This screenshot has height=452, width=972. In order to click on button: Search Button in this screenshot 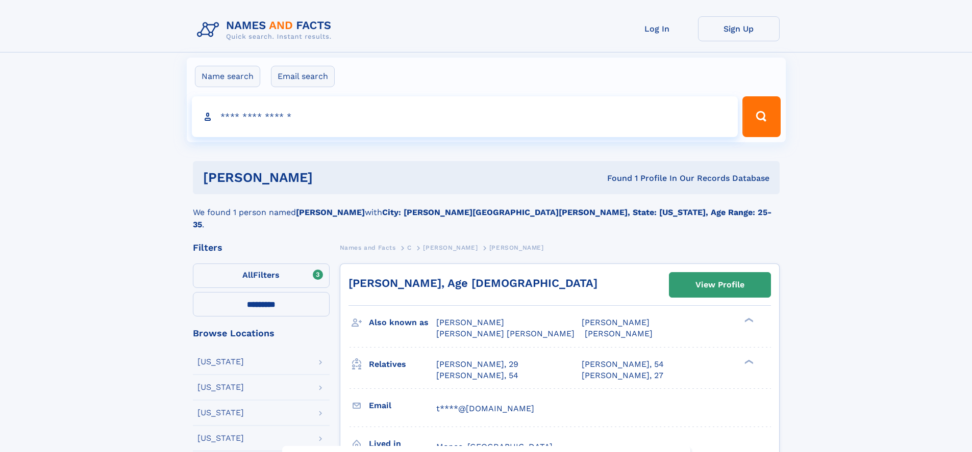, I will do `click(761, 117)`.